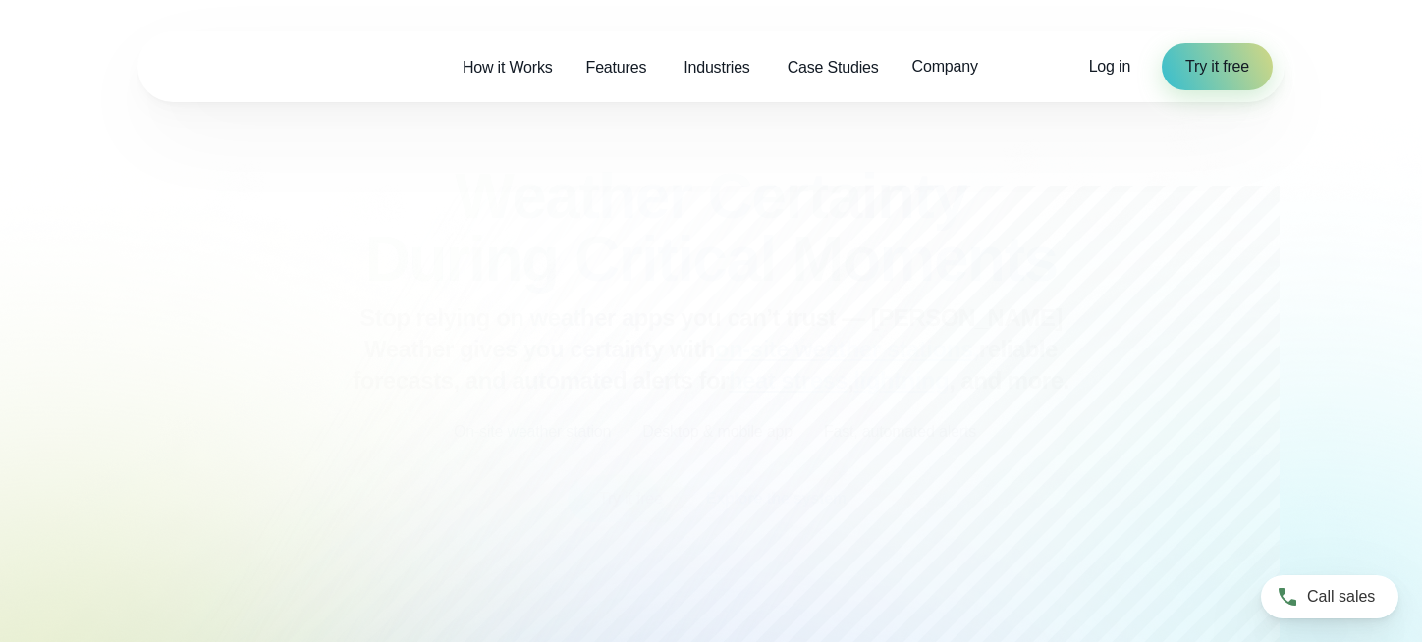 This screenshot has width=1422, height=642. Describe the element at coordinates (1109, 67) in the screenshot. I see `a: Log in` at that location.